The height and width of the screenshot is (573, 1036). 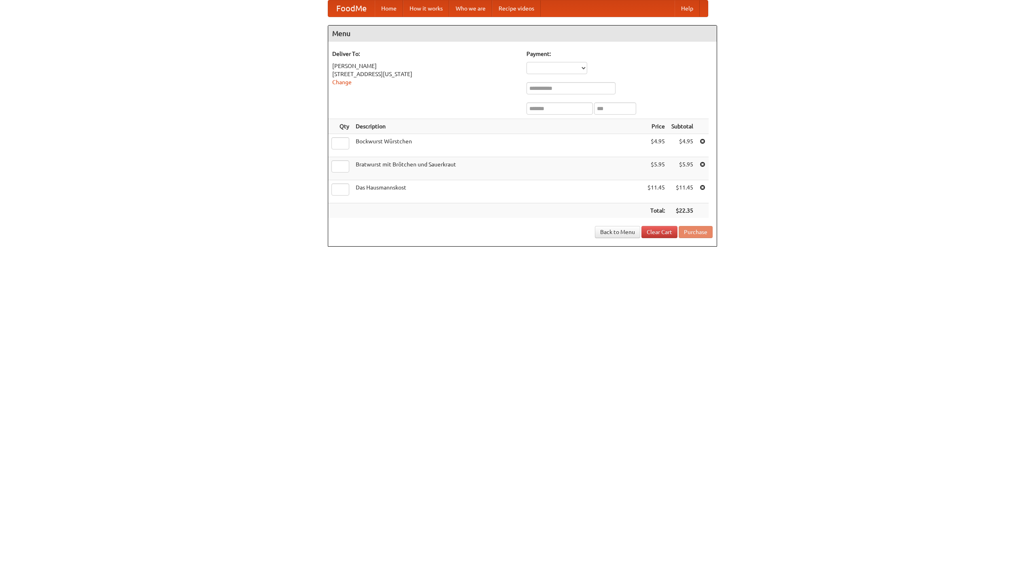 What do you see at coordinates (656, 126) in the screenshot?
I see `th: Price` at bounding box center [656, 126].